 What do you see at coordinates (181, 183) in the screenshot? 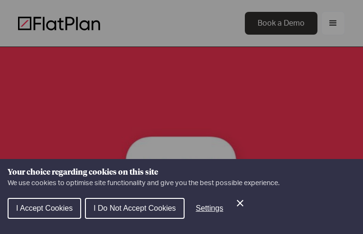
I see `p: We use cookies to optimise site functionality and give you the best possible experience.` at bounding box center [181, 183].